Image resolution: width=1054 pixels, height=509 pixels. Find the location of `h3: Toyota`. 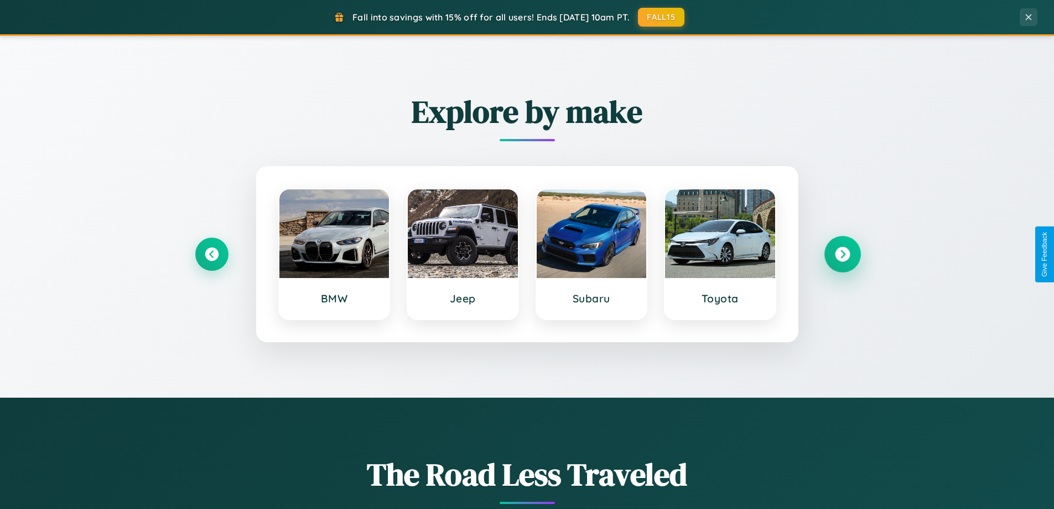

h3: Toyota is located at coordinates (720, 298).